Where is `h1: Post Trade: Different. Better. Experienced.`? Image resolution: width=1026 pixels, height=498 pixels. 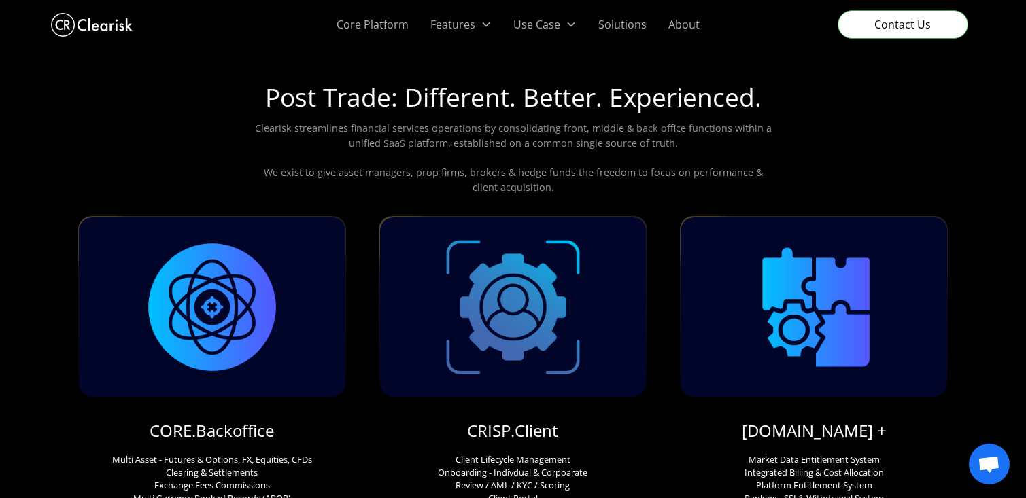 h1: Post Trade: Different. Better. Experienced. is located at coordinates (513, 101).